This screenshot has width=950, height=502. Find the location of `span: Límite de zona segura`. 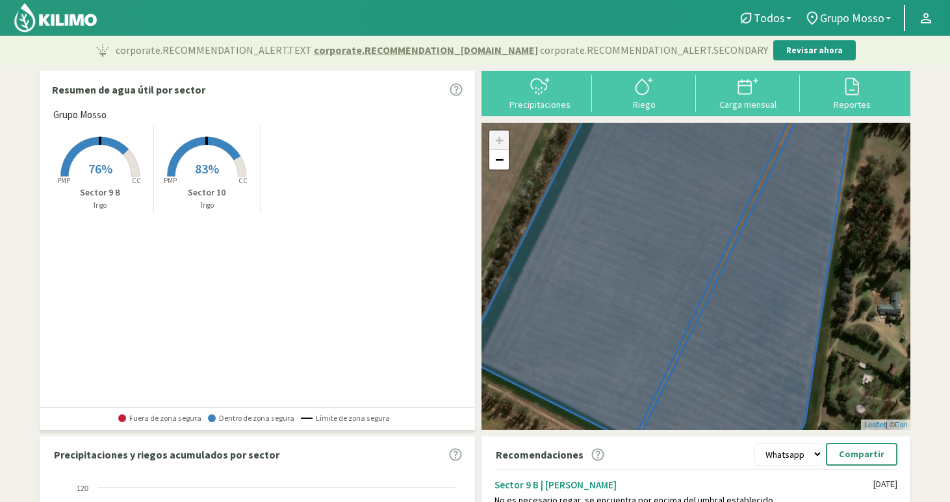

span: Límite de zona segura is located at coordinates (345, 418).